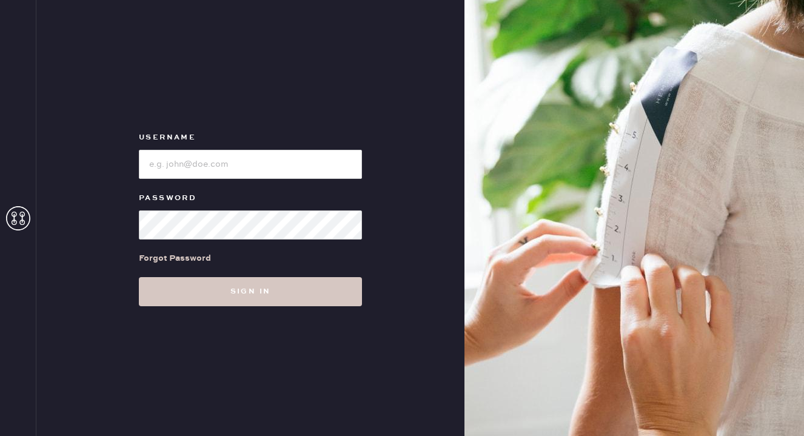 Image resolution: width=804 pixels, height=436 pixels. Describe the element at coordinates (250, 138) in the screenshot. I see `label: Username` at that location.